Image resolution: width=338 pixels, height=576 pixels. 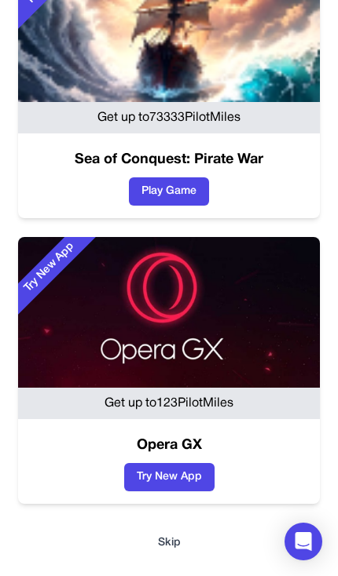 What do you see at coordinates (169, 160) in the screenshot?
I see `h3: Sea of Conquest: Pirate War` at bounding box center [169, 160].